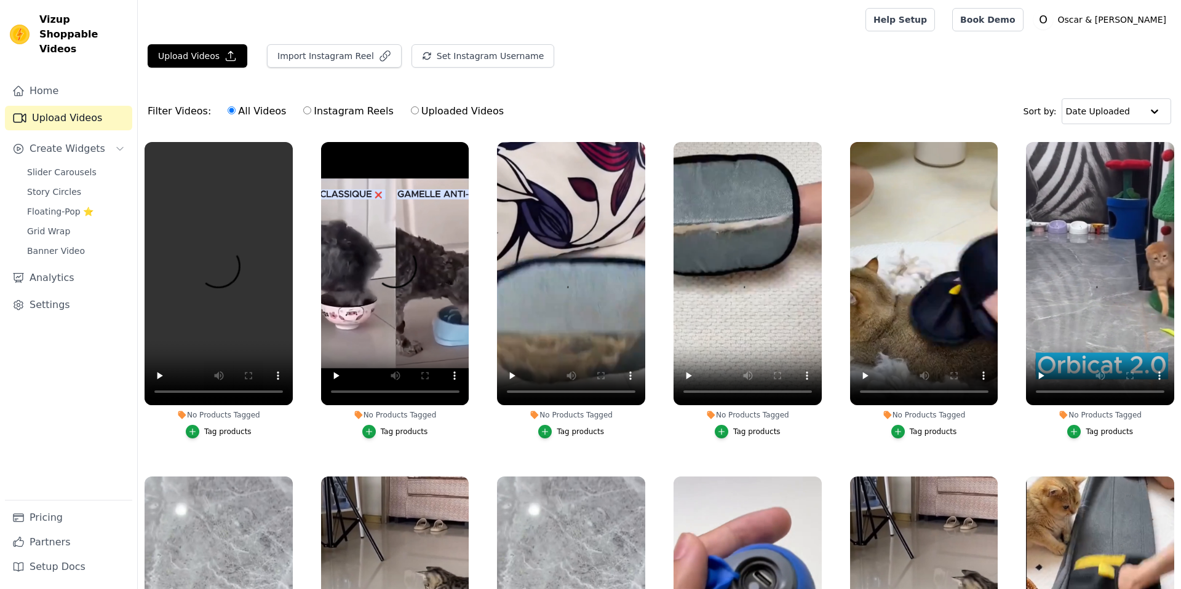  What do you see at coordinates (348, 111) in the screenshot?
I see `label: Instagram Reels` at bounding box center [348, 111].